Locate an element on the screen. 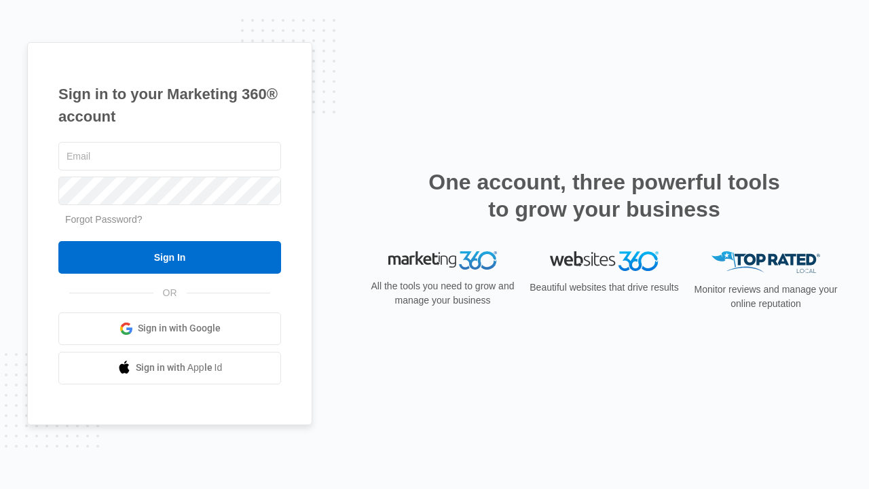 This screenshot has height=489, width=869. a: Sign in with Google is located at coordinates (170, 329).